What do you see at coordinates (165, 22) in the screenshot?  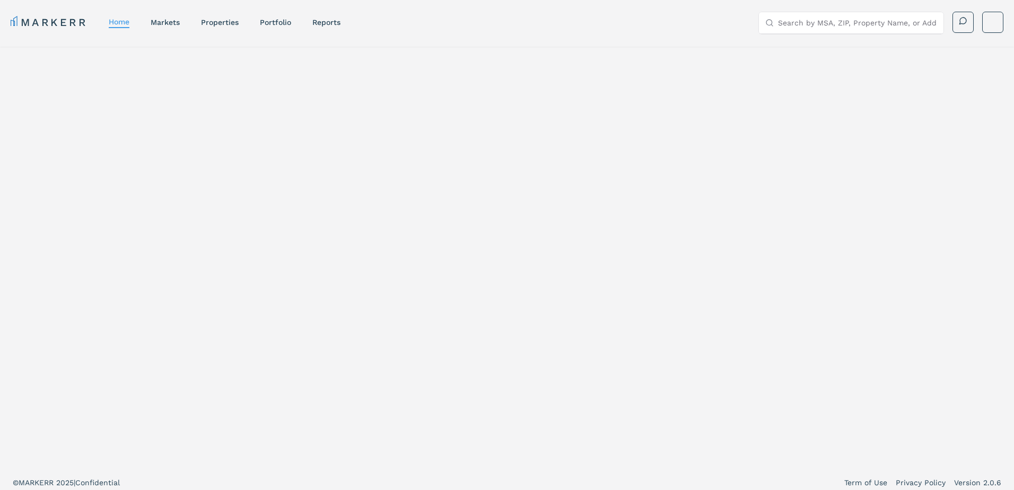 I see `a: markets` at bounding box center [165, 22].